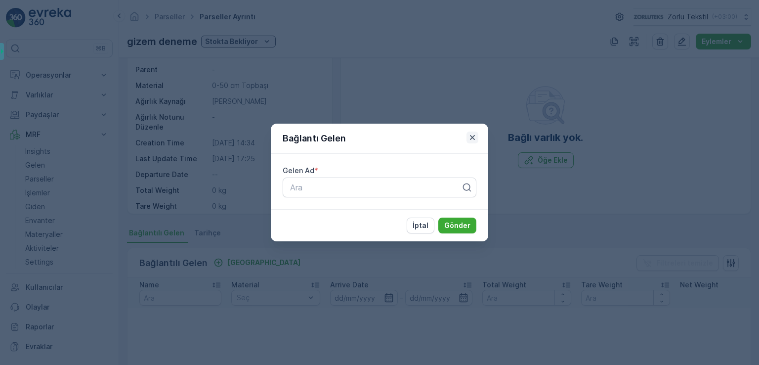 The height and width of the screenshot is (365, 759). I want to click on label: Gelen Ad, so click(299, 170).